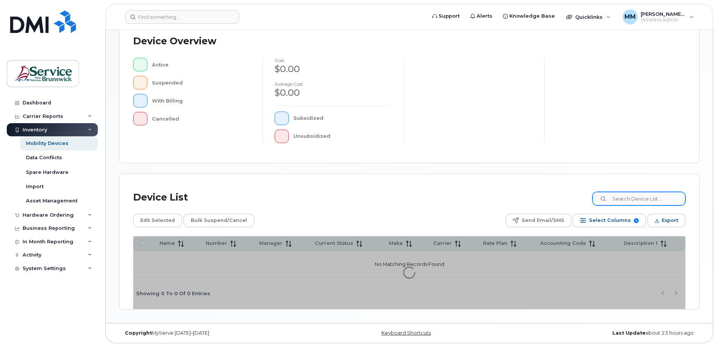 The height and width of the screenshot is (347, 717). I want to click on div: Device Overview, so click(174, 41).